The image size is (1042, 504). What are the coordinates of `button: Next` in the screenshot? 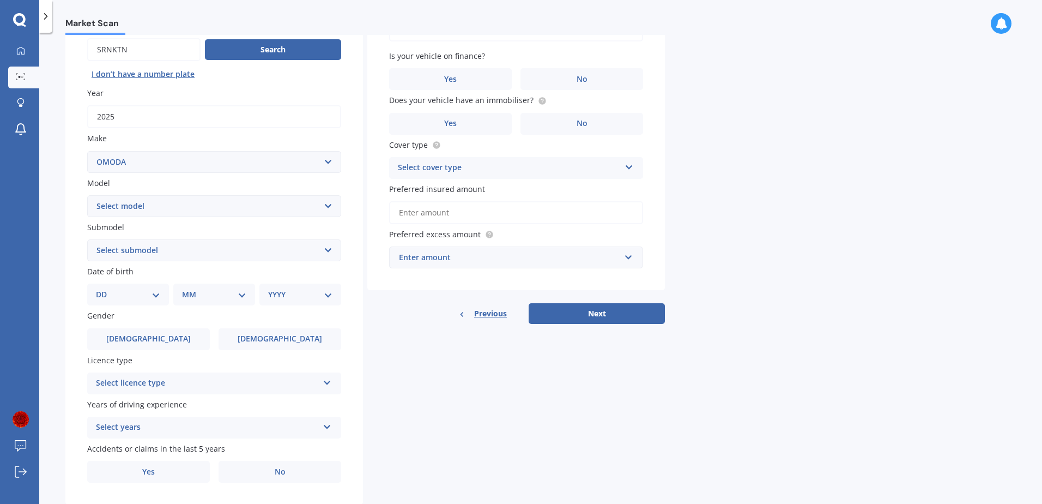 It's located at (597, 313).